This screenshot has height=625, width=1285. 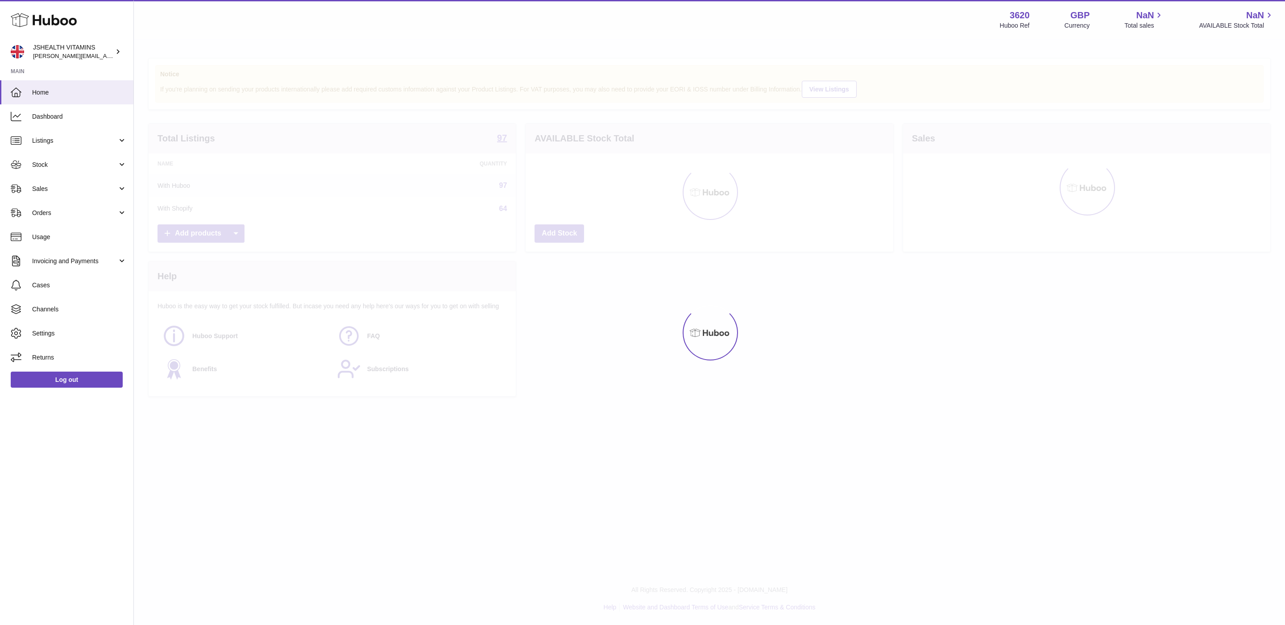 What do you see at coordinates (1077, 25) in the screenshot?
I see `div: Currency` at bounding box center [1077, 25].